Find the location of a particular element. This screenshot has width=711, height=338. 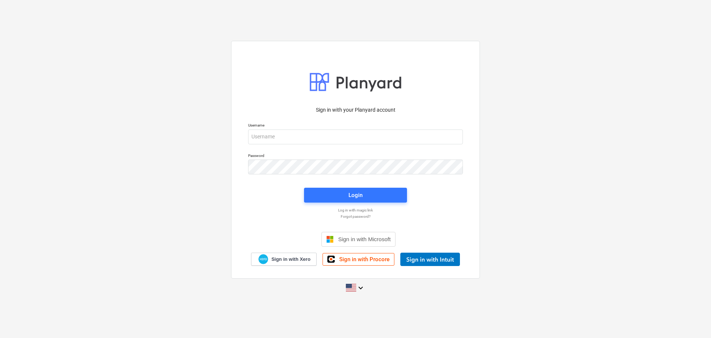

span: Sign in with Procore is located at coordinates (365, 259).